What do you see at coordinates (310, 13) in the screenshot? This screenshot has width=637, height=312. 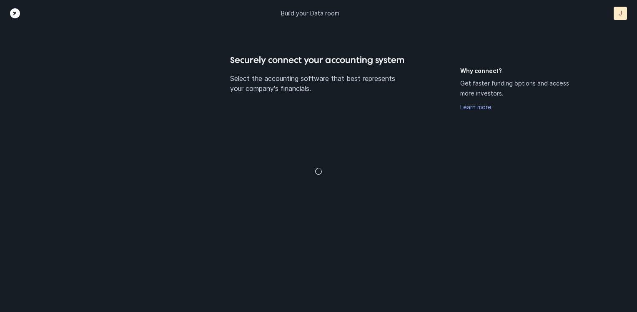 I see `p: Build your Data room` at bounding box center [310, 13].